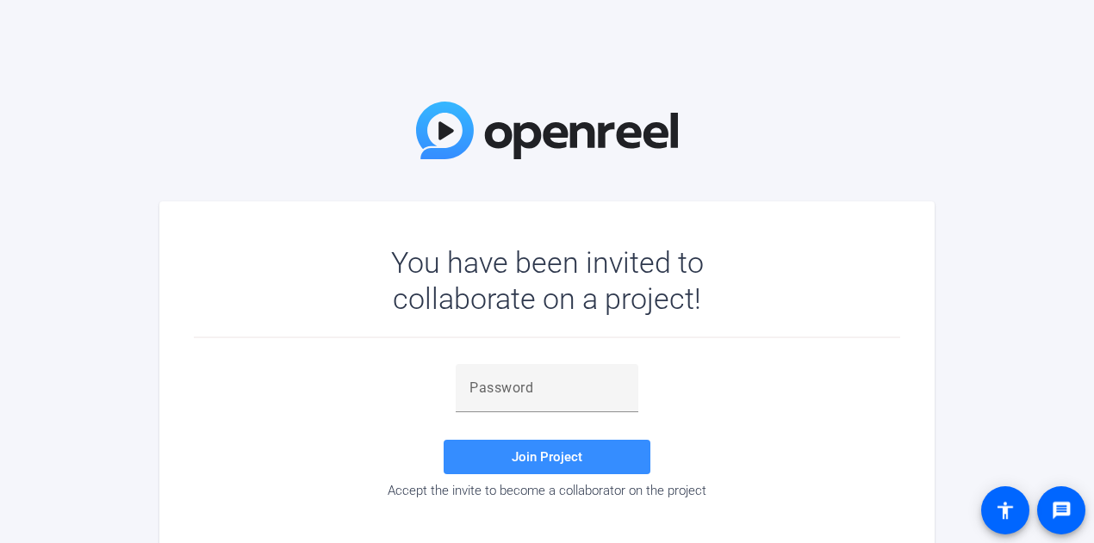  What do you see at coordinates (547, 491) in the screenshot?
I see `div: Accept the invite to become a collaborator on the project` at bounding box center [547, 491].